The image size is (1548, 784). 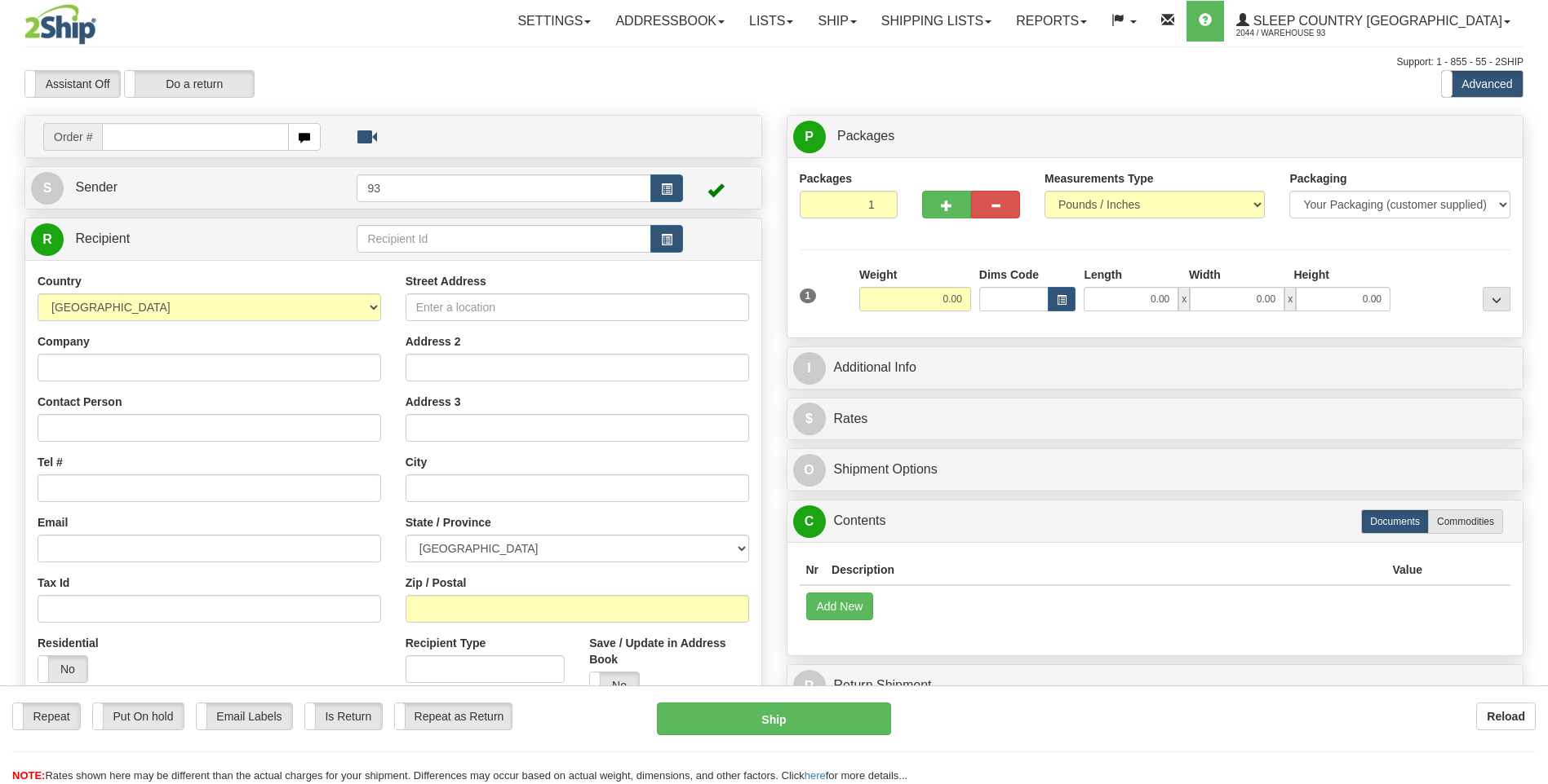 I want to click on label: Weight, so click(x=878, y=275).